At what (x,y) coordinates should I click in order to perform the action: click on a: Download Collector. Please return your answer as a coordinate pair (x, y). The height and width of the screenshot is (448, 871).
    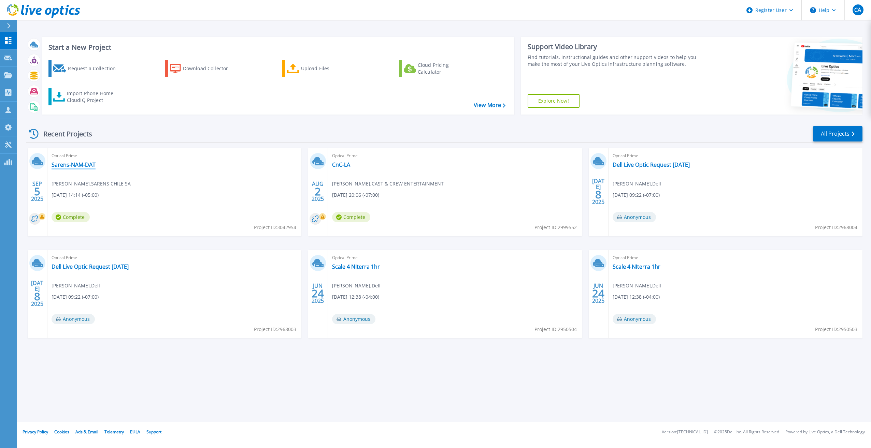
    Looking at the image, I should click on (203, 69).